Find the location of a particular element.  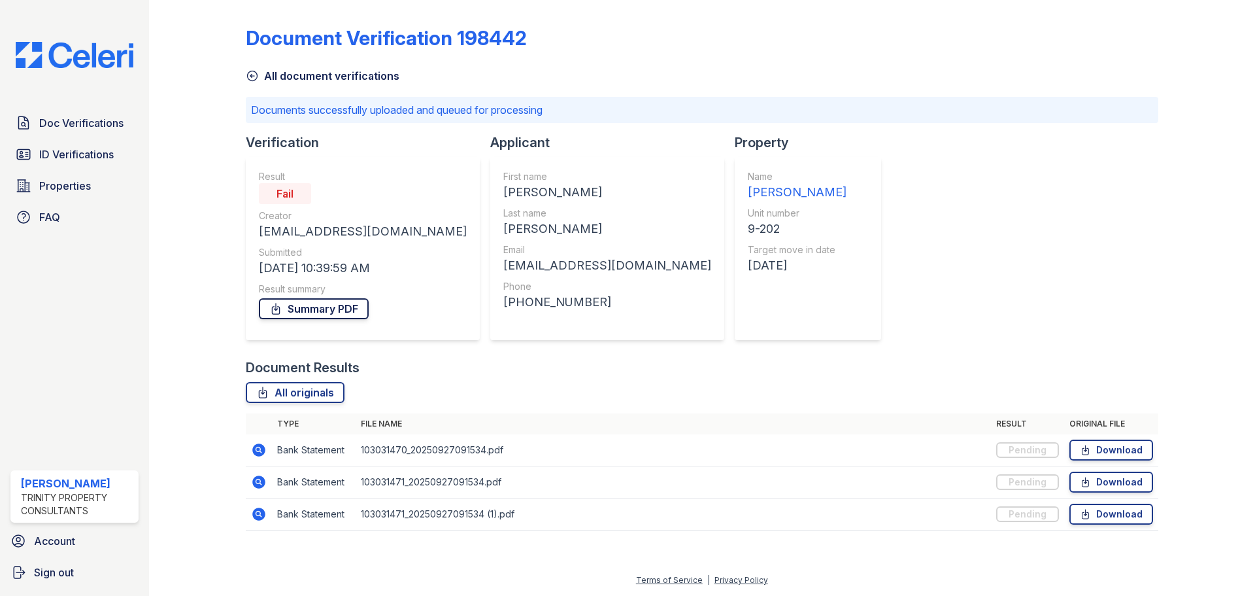

div: 9-202 is located at coordinates (797, 229).